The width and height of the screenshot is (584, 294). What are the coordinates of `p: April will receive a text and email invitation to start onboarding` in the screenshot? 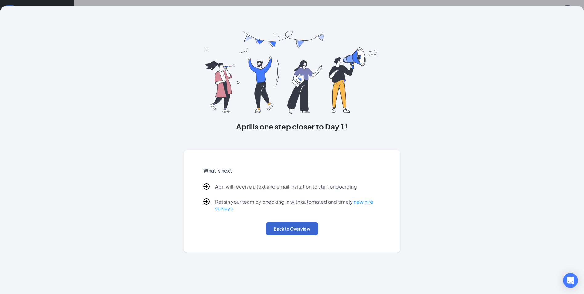 It's located at (286, 187).